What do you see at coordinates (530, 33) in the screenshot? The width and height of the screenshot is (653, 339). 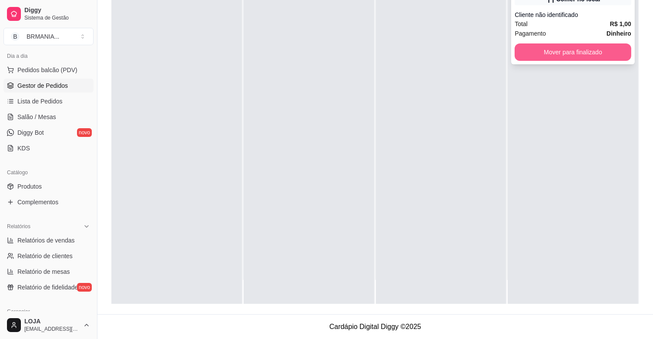 I see `span: Pagamento` at bounding box center [530, 33].